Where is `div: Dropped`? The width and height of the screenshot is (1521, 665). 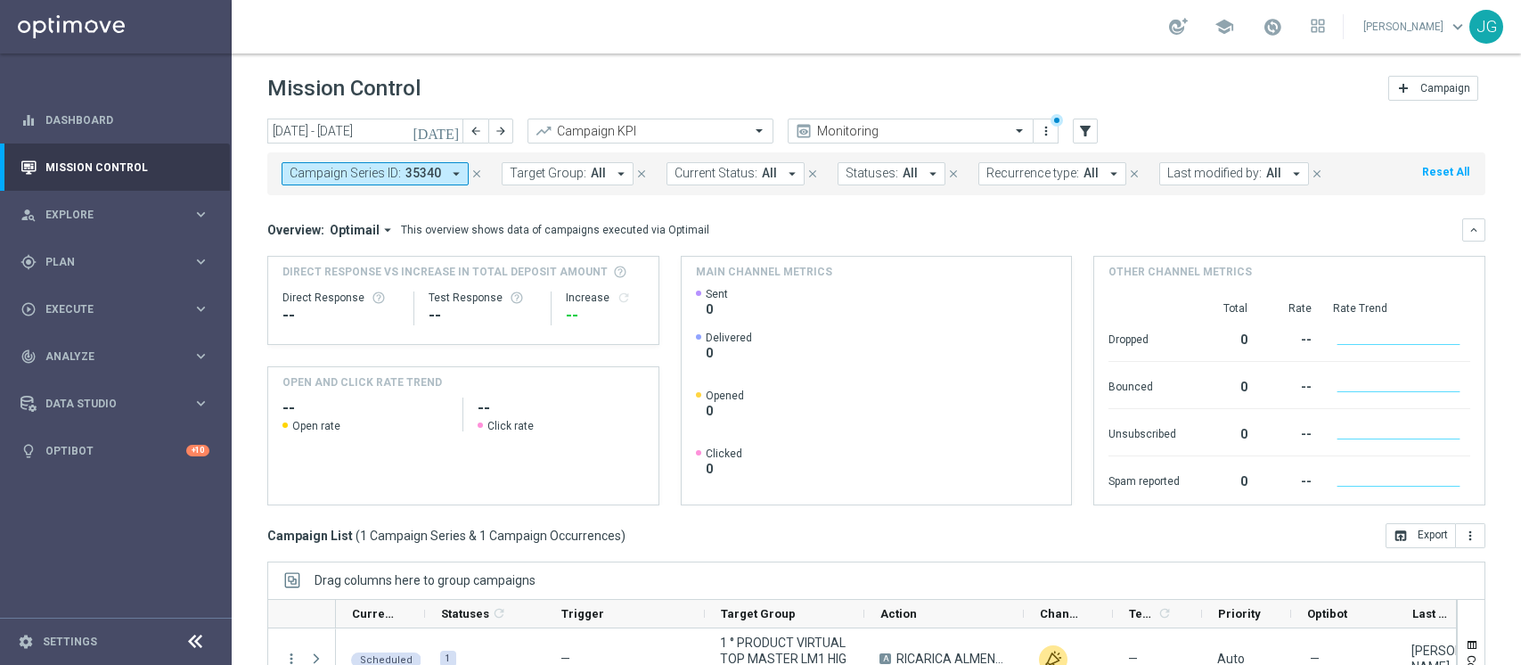 div: Dropped is located at coordinates (1144, 338).